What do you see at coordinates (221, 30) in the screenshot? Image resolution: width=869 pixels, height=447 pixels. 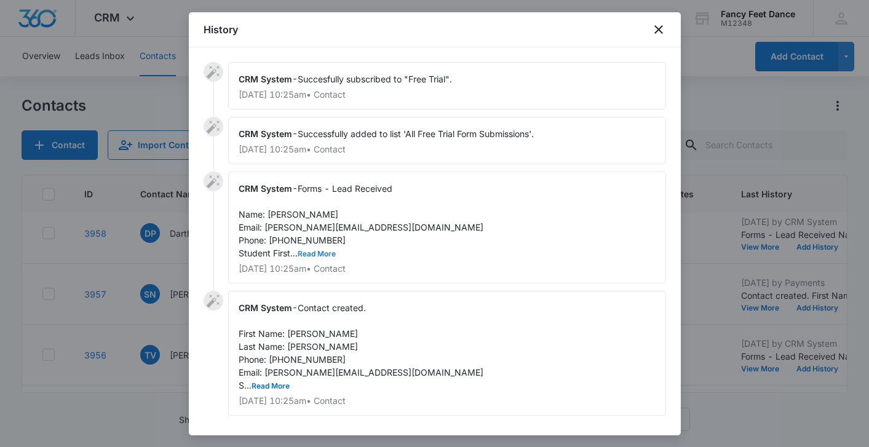 I see `h1: History` at bounding box center [221, 30].